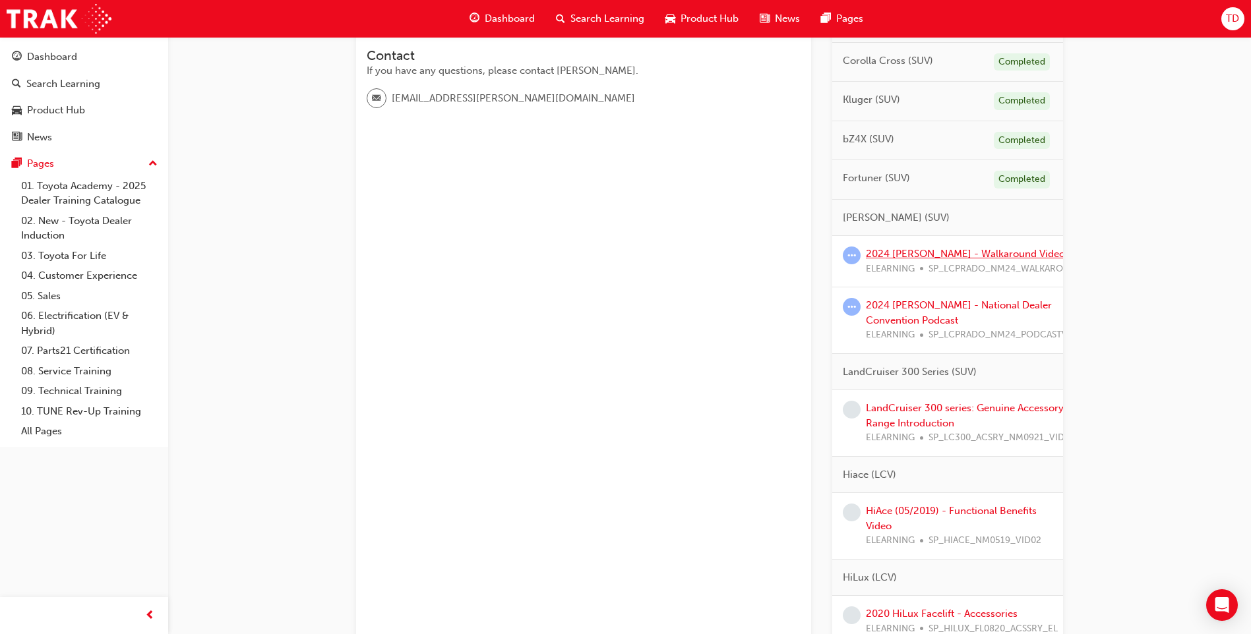 This screenshot has height=634, width=1251. What do you see at coordinates (84, 137) in the screenshot?
I see `a: News` at bounding box center [84, 137].